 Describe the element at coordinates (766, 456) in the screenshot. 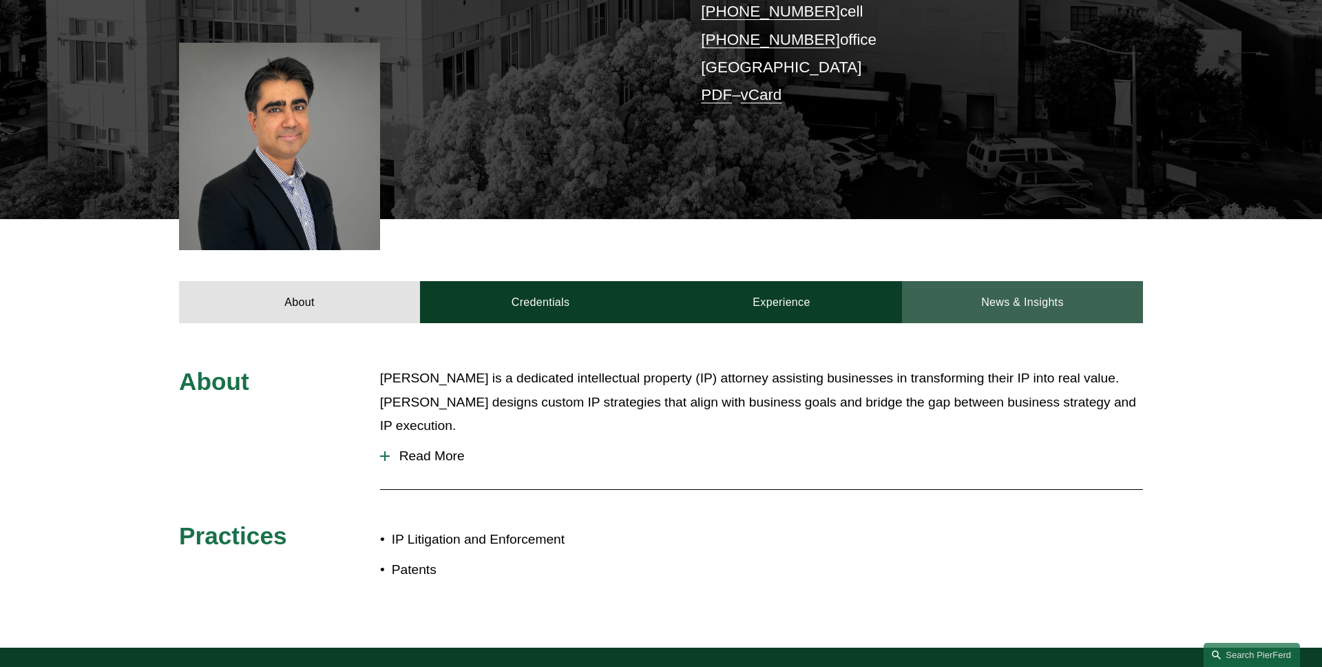

I see `span: Read More` at that location.